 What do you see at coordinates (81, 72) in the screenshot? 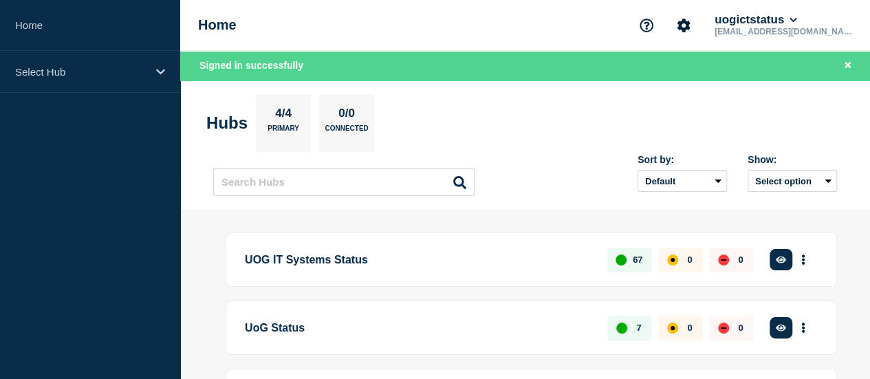
I see `p: Select Hub` at bounding box center [81, 72].